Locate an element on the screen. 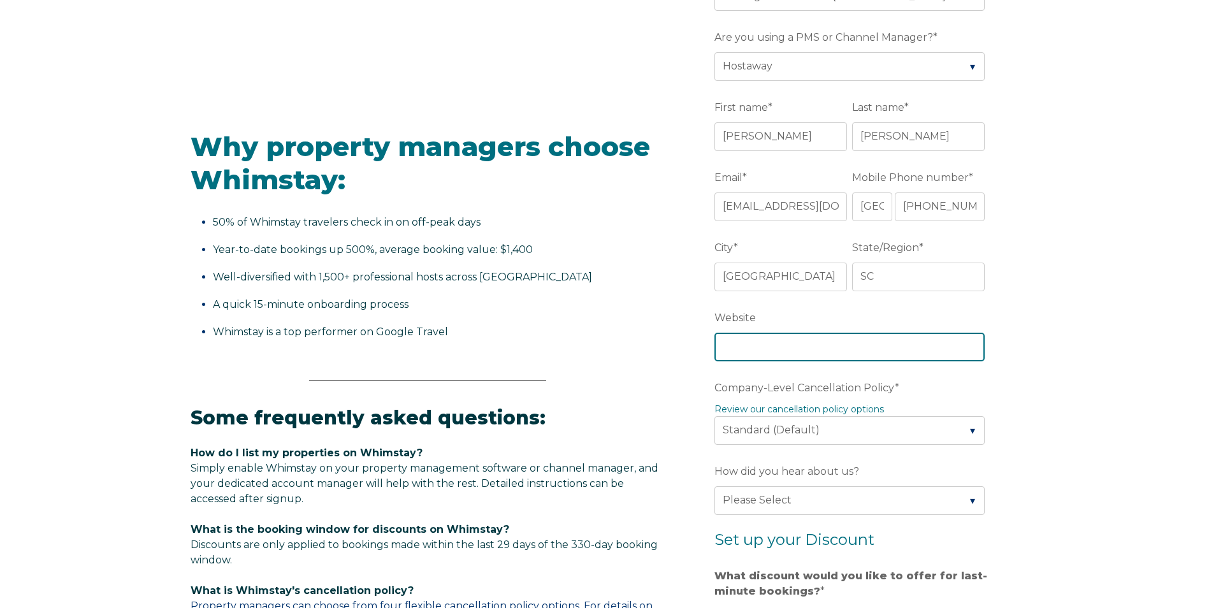 This screenshot has height=608, width=1209. span: 50% of Whimstay travelers check in on off-peak days is located at coordinates (347, 222).